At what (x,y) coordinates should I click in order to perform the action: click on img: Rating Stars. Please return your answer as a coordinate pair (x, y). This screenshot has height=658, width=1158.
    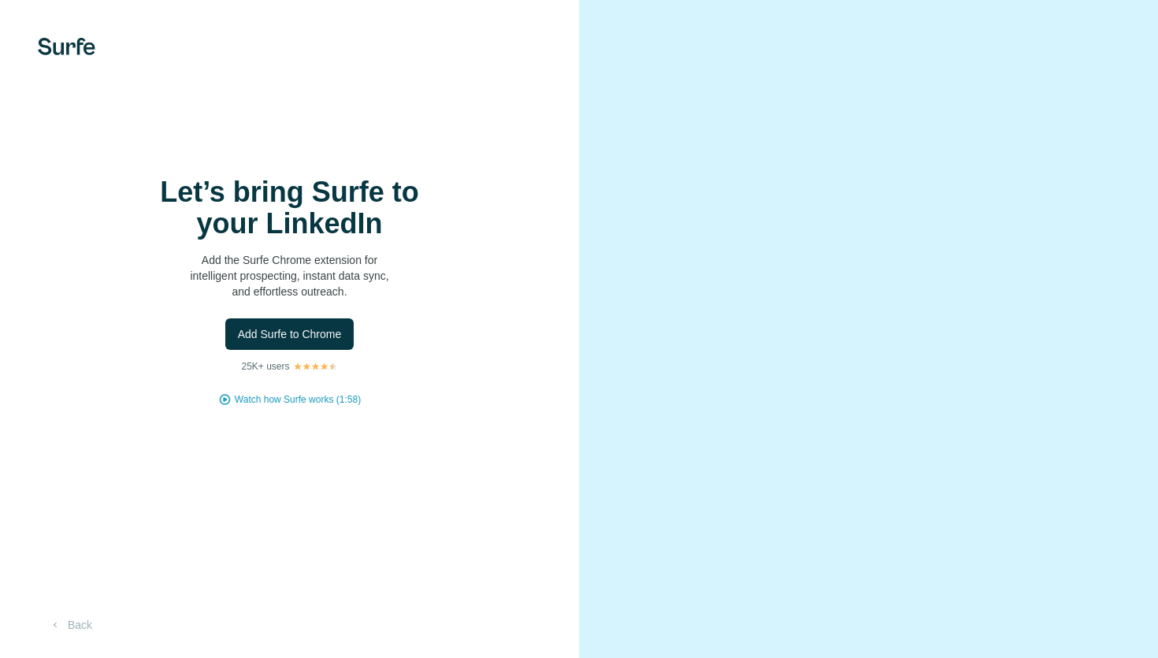
    Looking at the image, I should click on (315, 366).